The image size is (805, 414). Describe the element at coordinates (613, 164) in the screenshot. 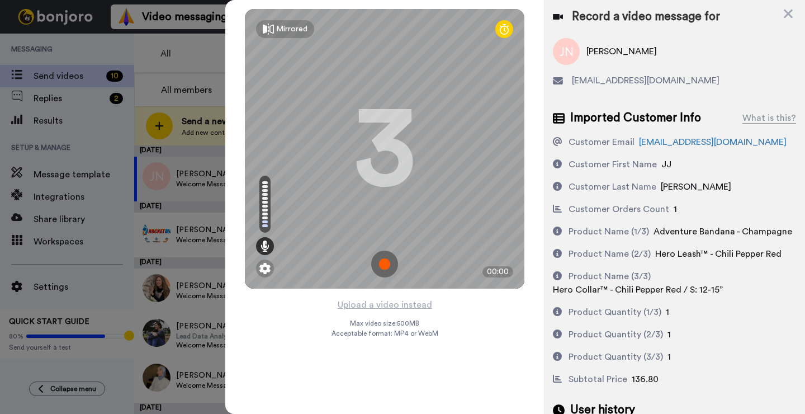

I see `div: Customer First Name` at that location.